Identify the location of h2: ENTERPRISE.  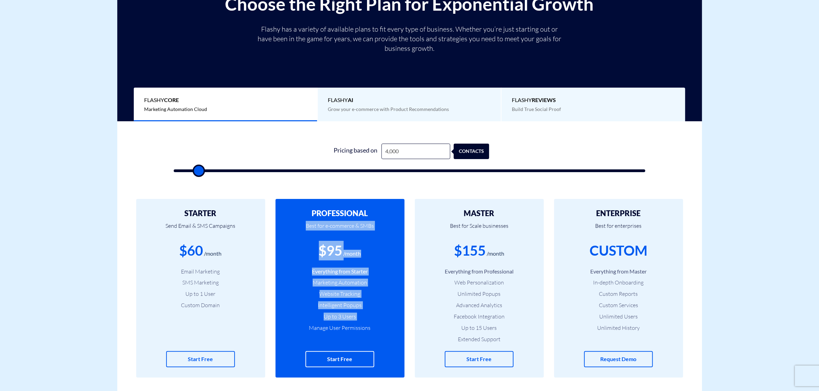
(618, 214).